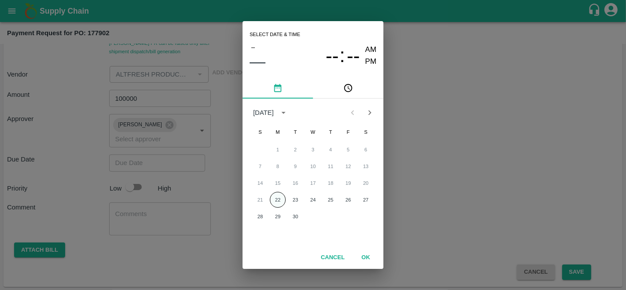  What do you see at coordinates (278, 132) in the screenshot?
I see `span: Monday` at bounding box center [278, 132].